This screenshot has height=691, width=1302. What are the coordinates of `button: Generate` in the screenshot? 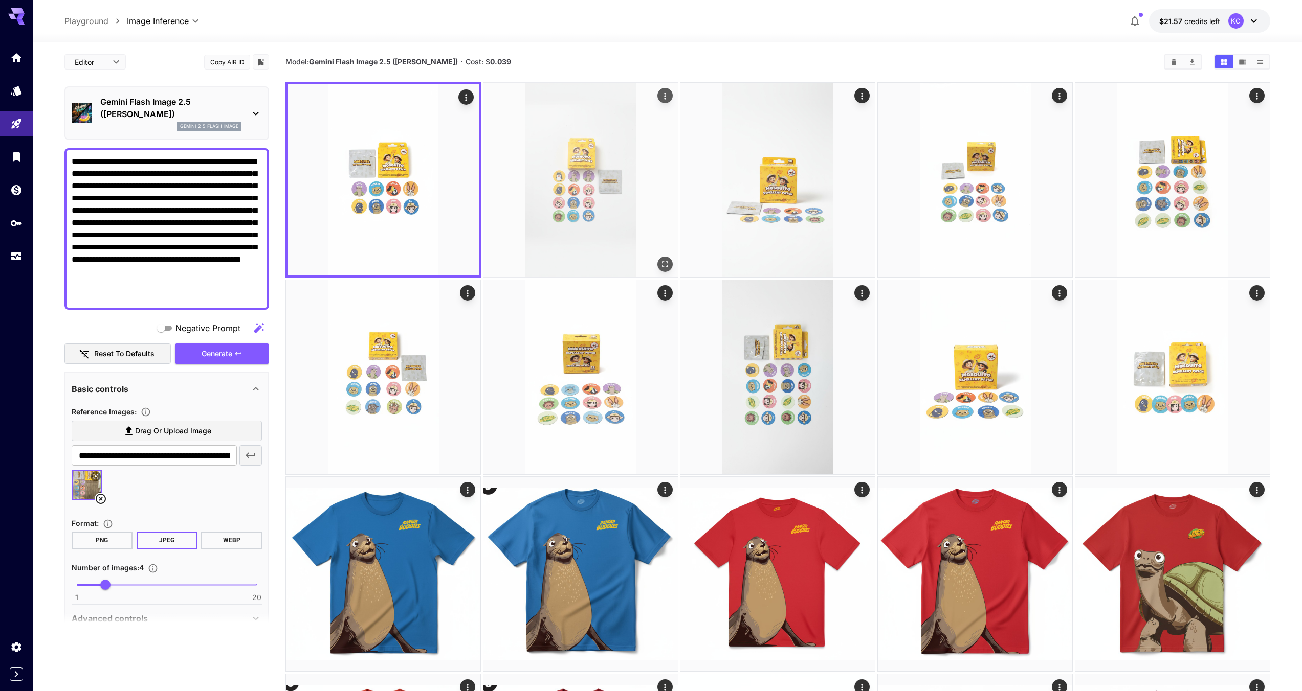 It's located at (222, 354).